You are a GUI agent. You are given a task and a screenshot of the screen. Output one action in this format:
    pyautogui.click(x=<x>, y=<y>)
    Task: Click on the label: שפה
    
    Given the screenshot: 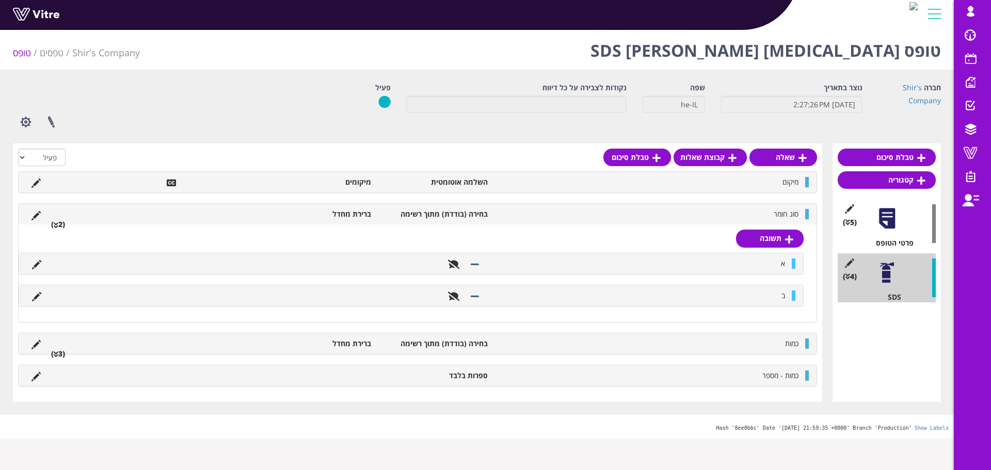 What is the action you would take?
    pyautogui.click(x=697, y=88)
    